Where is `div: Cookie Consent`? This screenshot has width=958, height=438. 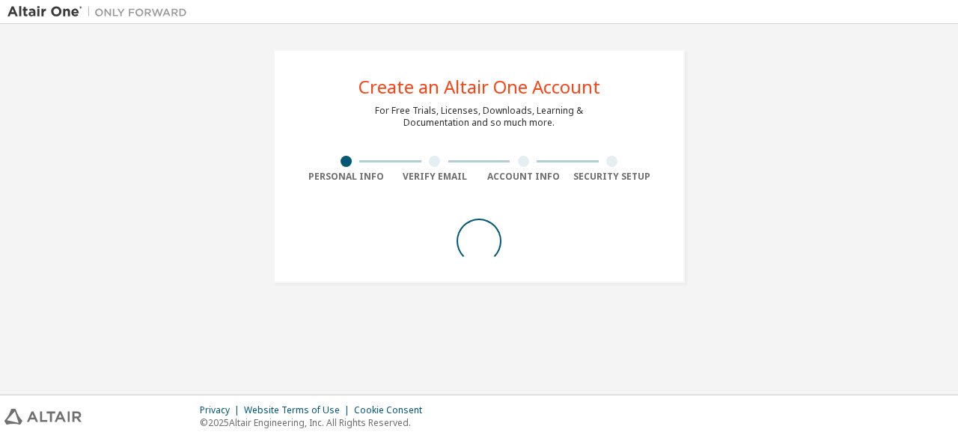 div: Cookie Consent is located at coordinates (392, 410).